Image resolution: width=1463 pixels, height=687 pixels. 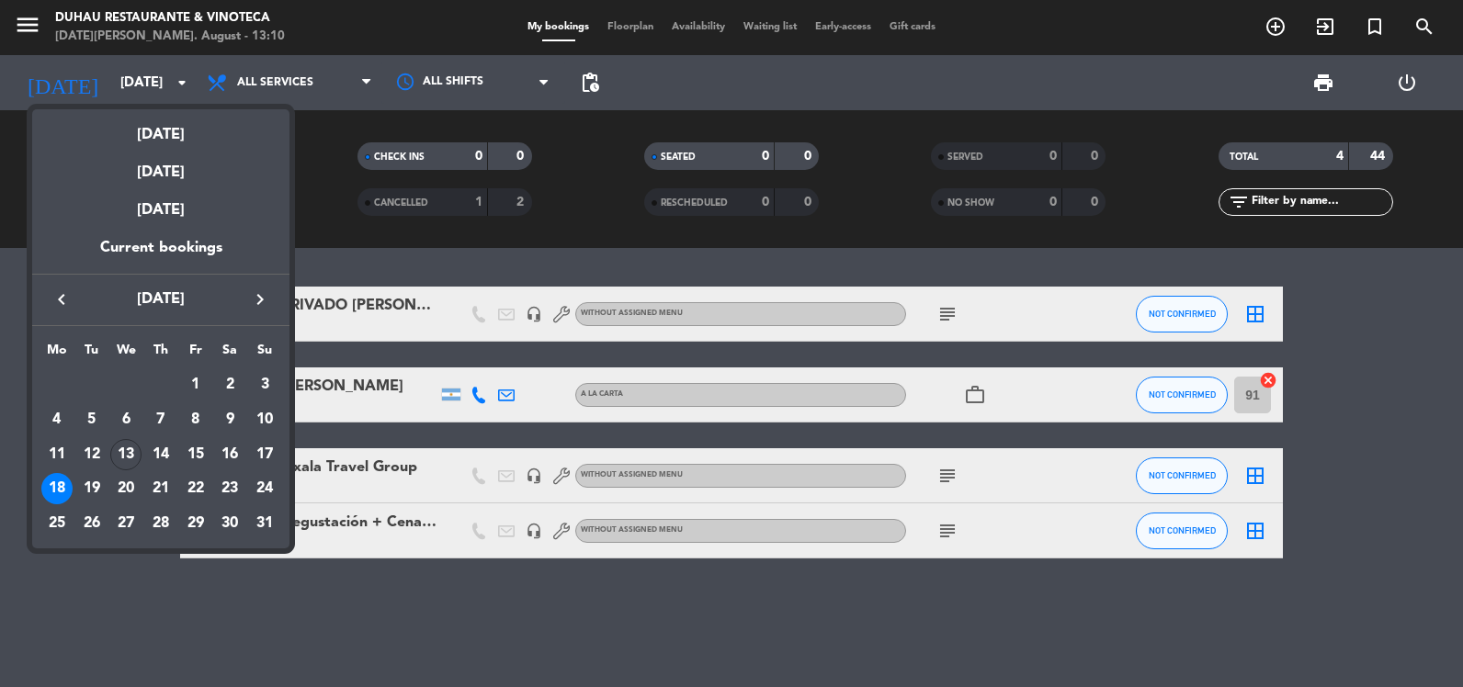 I want to click on td: August 5, 2025, so click(x=92, y=420).